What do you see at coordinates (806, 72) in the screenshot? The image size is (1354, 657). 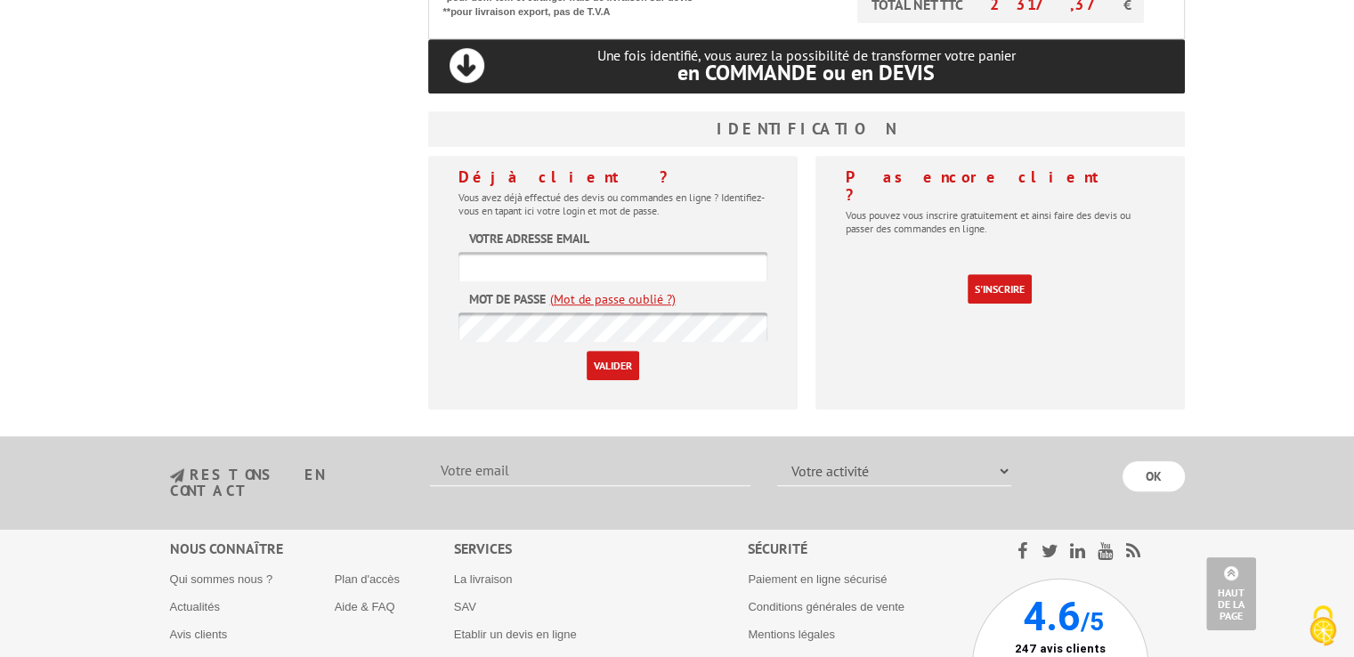 I see `span: en COMMANDE ou en DEVIS` at bounding box center [806, 72].